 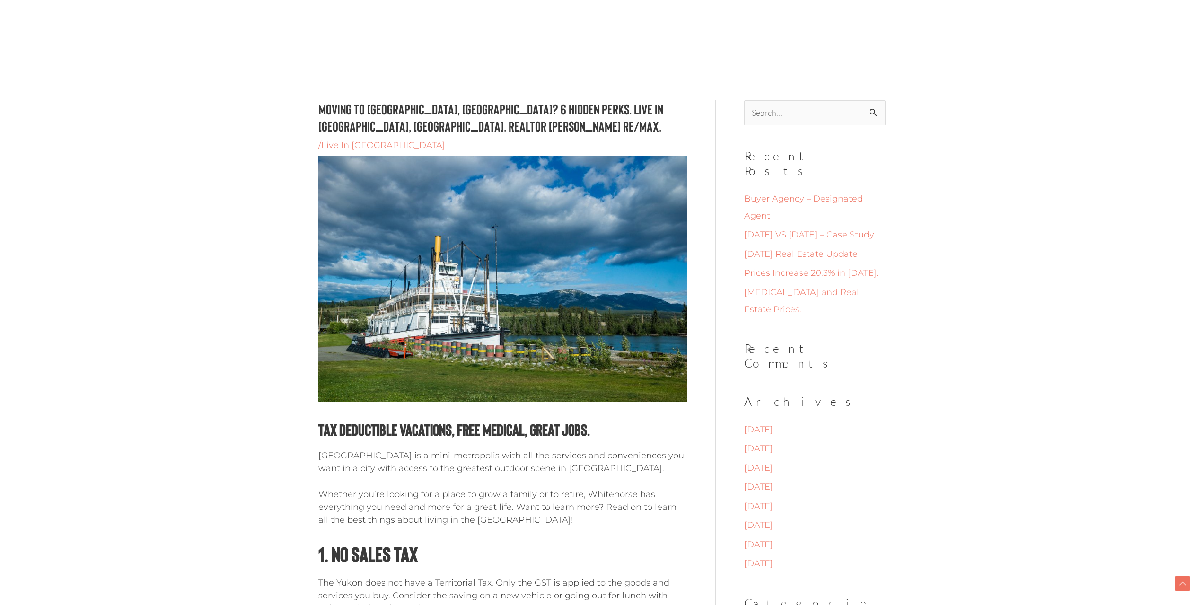 I want to click on h2: Archives, so click(x=815, y=402).